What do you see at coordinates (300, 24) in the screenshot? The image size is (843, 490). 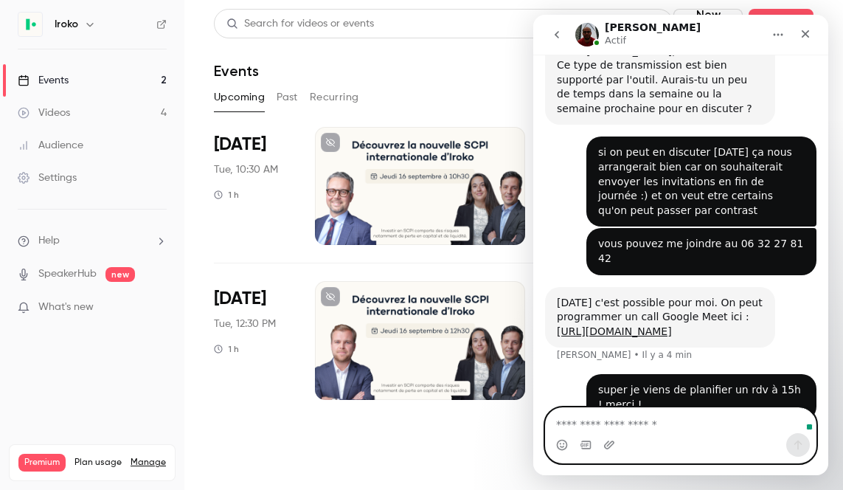 I see `div: Search for videos or events` at bounding box center [300, 24].